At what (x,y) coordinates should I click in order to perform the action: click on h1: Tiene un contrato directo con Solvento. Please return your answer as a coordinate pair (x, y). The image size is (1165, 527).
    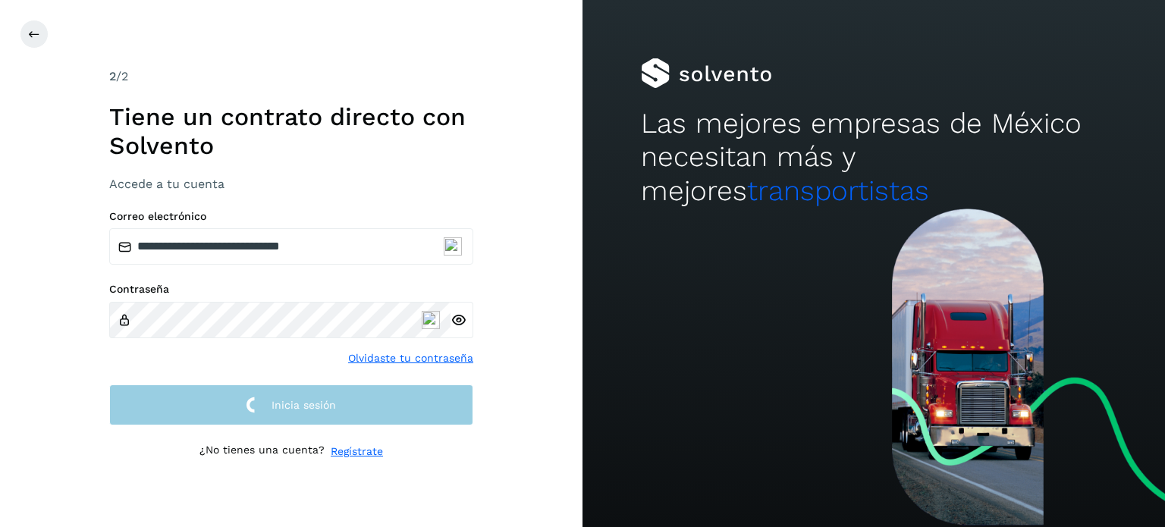
    Looking at the image, I should click on (291, 131).